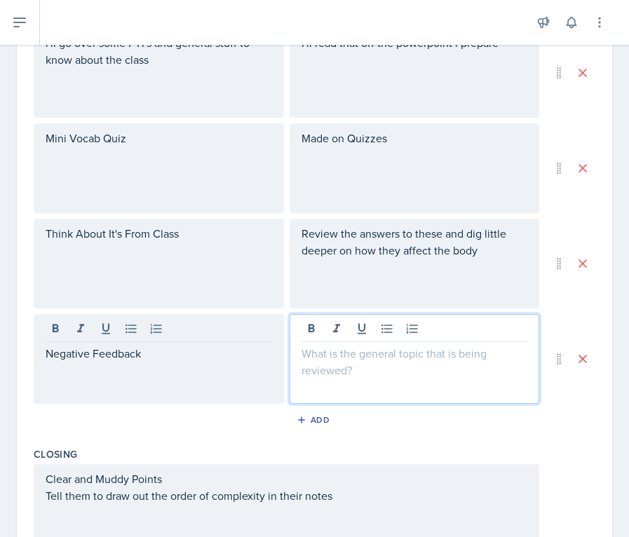 Image resolution: width=629 pixels, height=537 pixels. I want to click on p: Clear and Muddy Points, so click(286, 479).